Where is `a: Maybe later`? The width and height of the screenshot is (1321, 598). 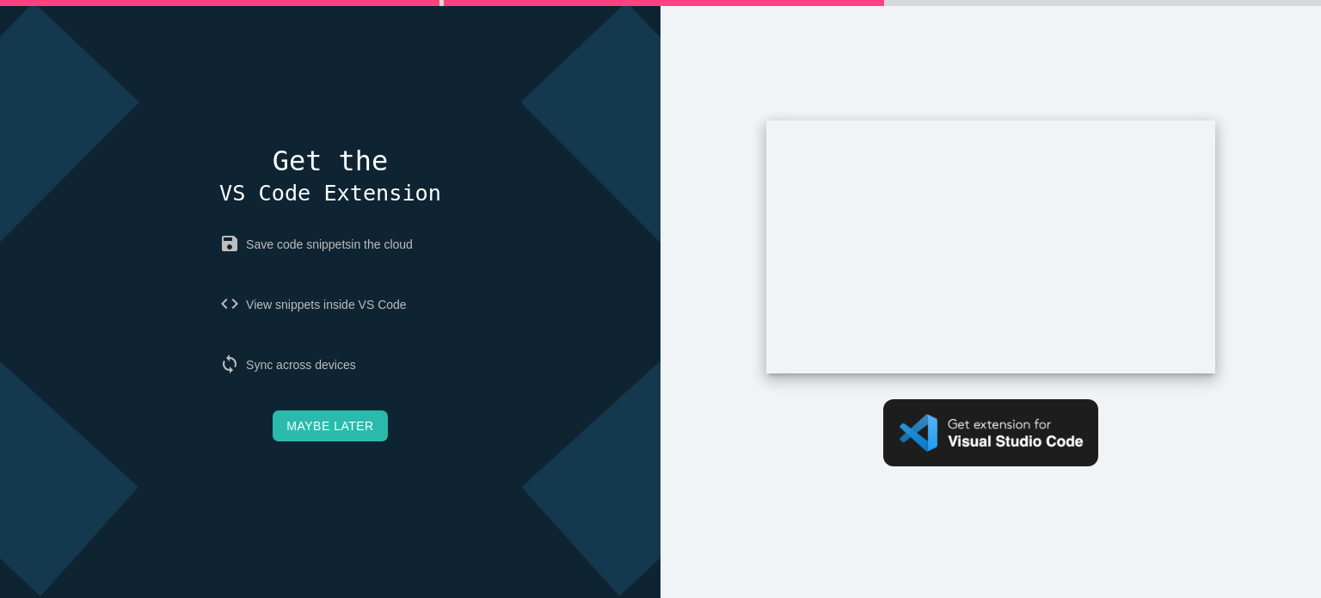
a: Maybe later is located at coordinates (329, 426).